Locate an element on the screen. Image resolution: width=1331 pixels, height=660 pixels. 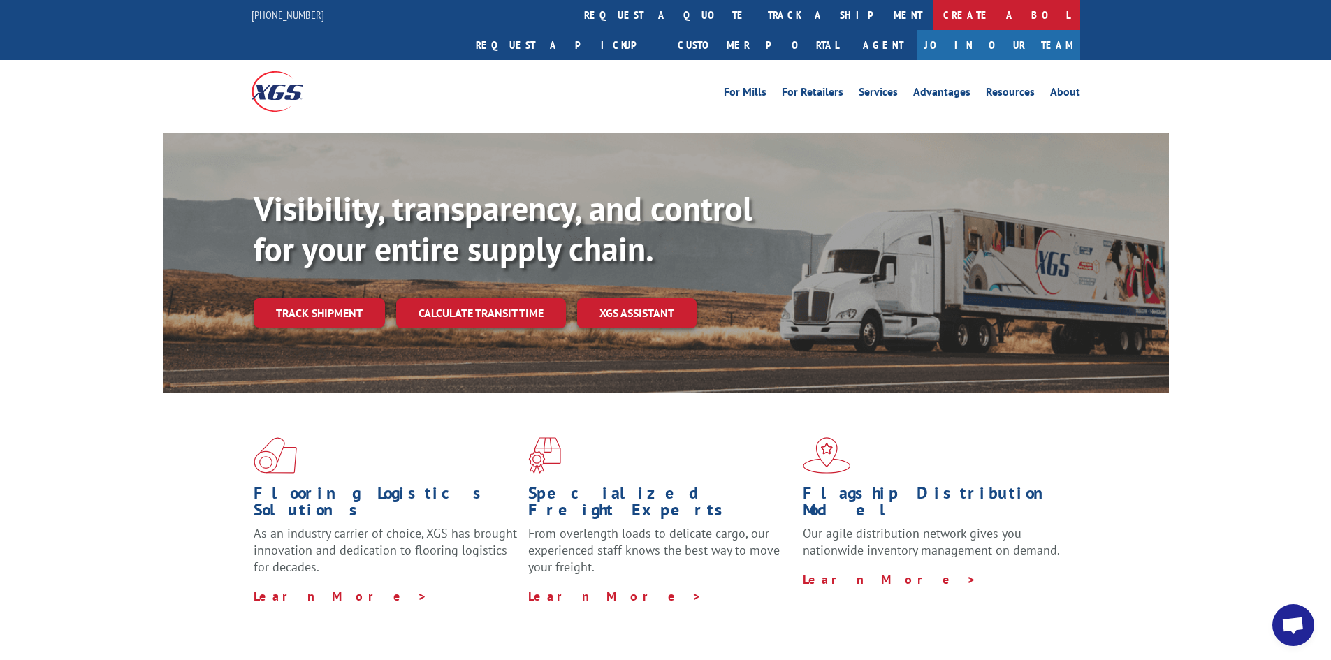
a: Join Our Team is located at coordinates (998, 45).